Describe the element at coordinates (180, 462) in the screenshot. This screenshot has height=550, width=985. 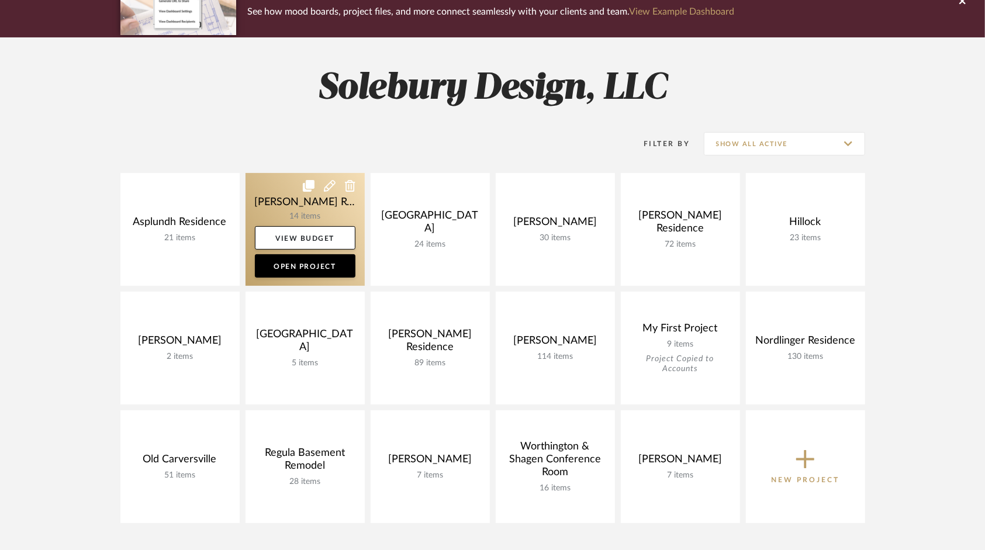
I see `div: Old Carversville` at that location.